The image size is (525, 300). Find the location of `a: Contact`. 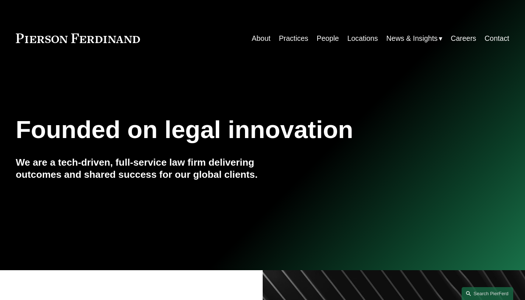

a: Contact is located at coordinates (496, 38).